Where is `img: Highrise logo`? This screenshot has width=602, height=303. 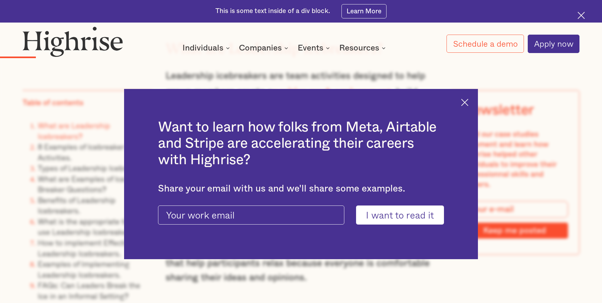
img: Highrise logo is located at coordinates (73, 42).